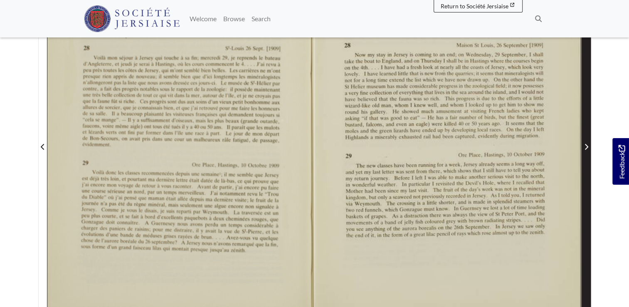 The image size is (629, 307). I want to click on a: Would you like to provide feedback?, so click(621, 161).